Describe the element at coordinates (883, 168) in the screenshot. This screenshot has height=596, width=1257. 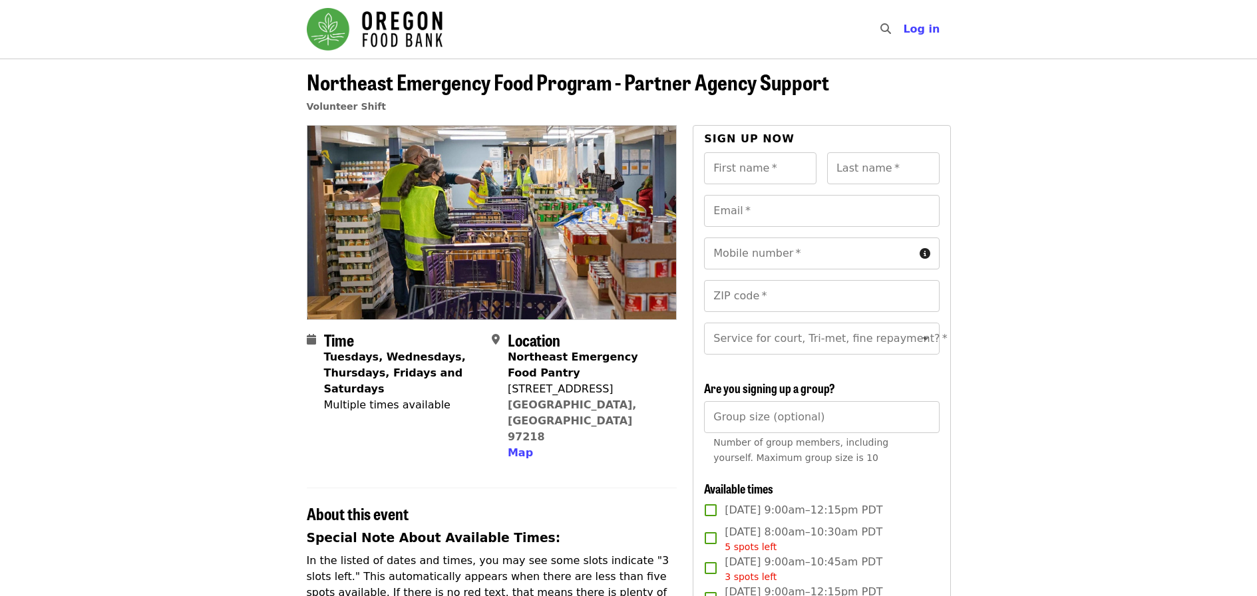
I see `input: Last name` at that location.